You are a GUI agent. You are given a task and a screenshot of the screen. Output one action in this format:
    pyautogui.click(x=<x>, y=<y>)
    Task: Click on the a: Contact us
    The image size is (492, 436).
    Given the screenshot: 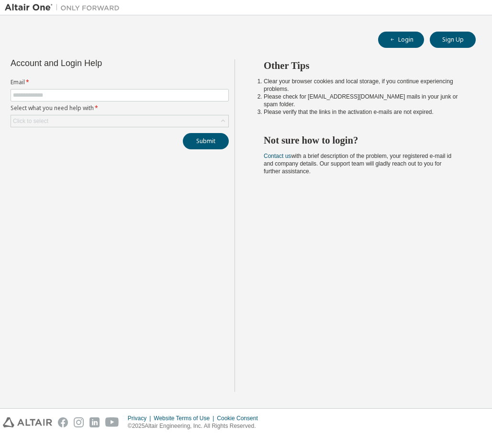 What is the action you would take?
    pyautogui.click(x=277, y=156)
    